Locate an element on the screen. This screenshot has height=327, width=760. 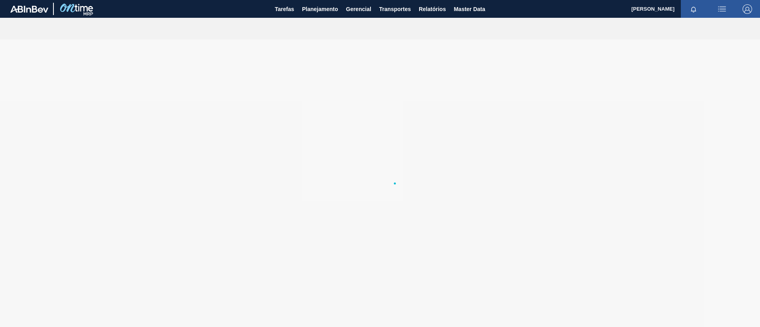
img: TNhmsLtSVTkK8tSr43FrP2fwEKptu5GPRR3wAAAABJRU5ErkJggg== is located at coordinates (29, 9).